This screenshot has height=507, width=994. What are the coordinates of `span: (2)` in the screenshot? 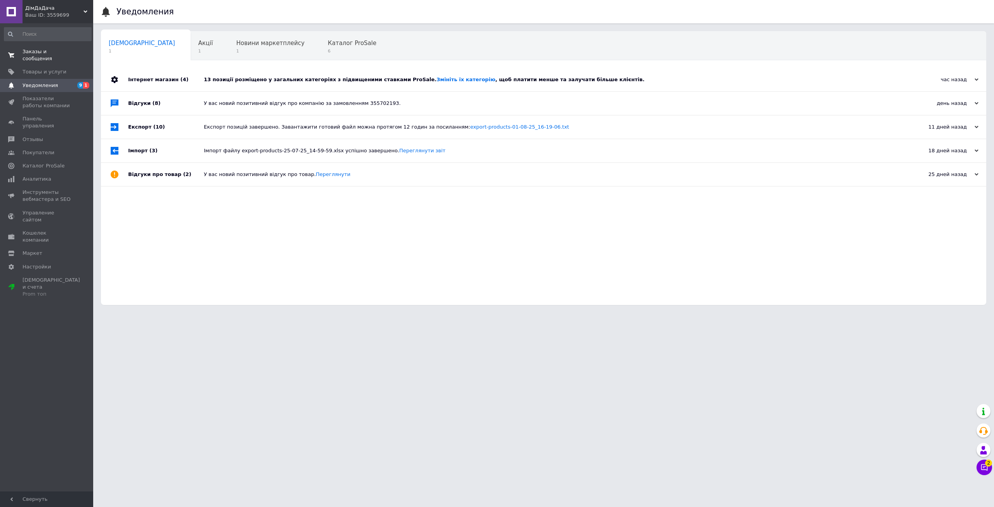 It's located at (187, 174).